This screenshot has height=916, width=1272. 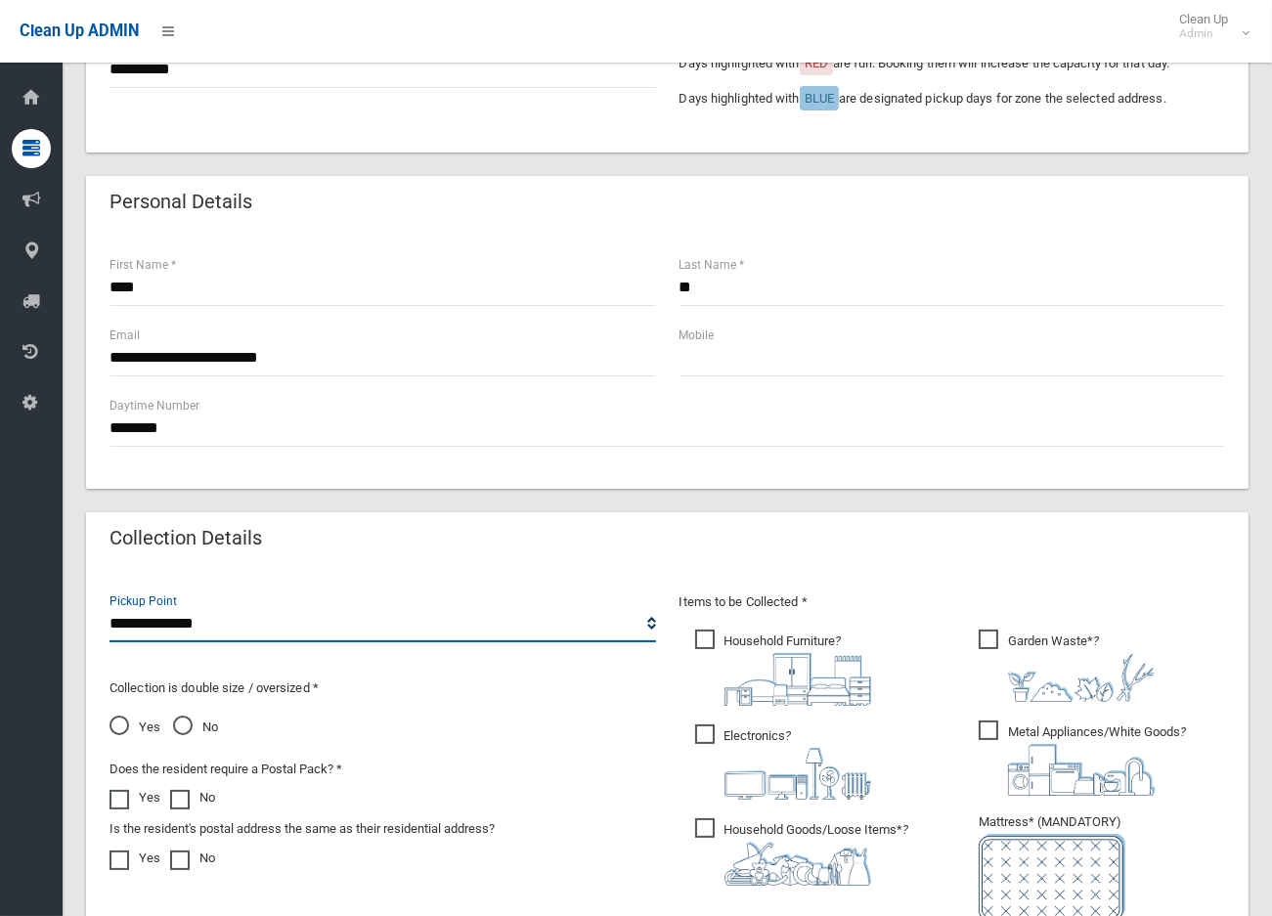 I want to click on header: Personal Details, so click(x=181, y=201).